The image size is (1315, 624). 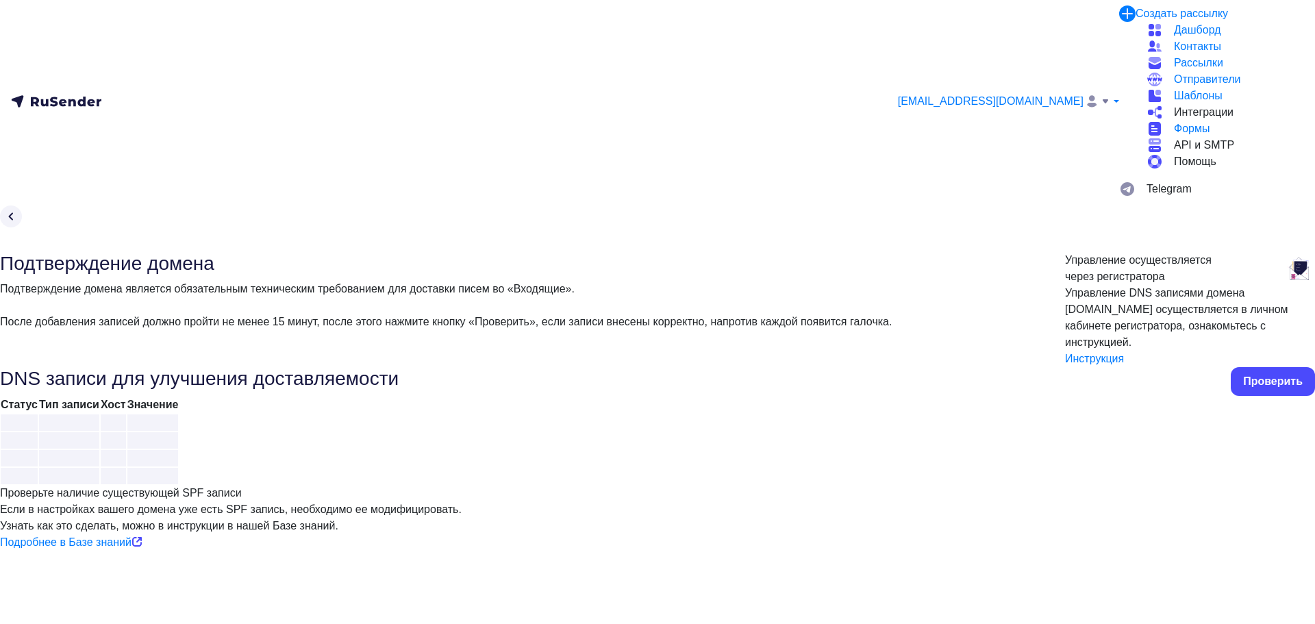 I want to click on a: Рассылки, so click(x=1226, y=63).